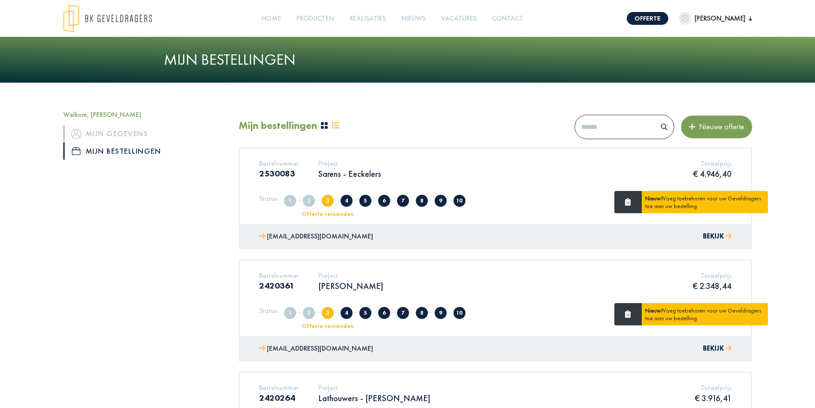  Describe the element at coordinates (664, 127) in the screenshot. I see `img: search.svg` at that location.